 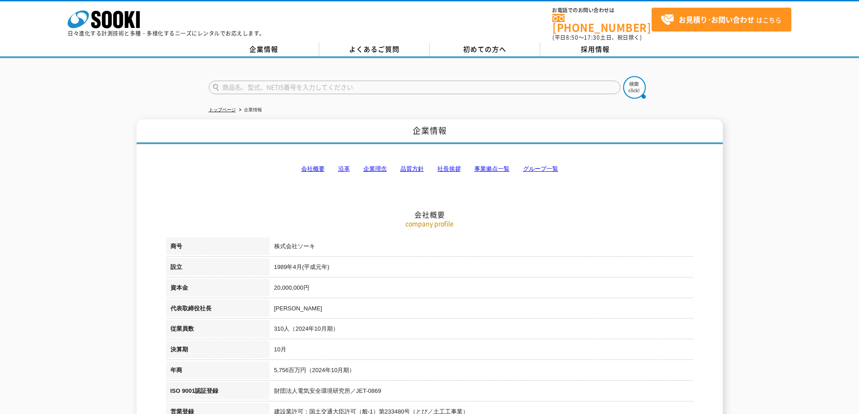 What do you see at coordinates (634, 87) in the screenshot?
I see `img: btn_search.png` at bounding box center [634, 87].